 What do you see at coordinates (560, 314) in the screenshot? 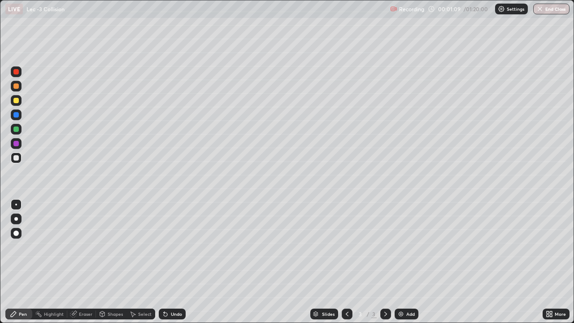
I see `div: More` at bounding box center [560, 314].